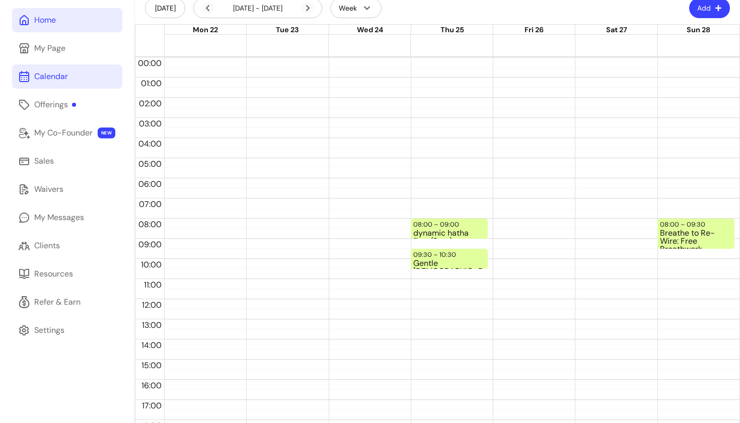 This screenshot has height=423, width=740. What do you see at coordinates (288, 30) in the screenshot?
I see `button: Tue 23` at bounding box center [288, 30].